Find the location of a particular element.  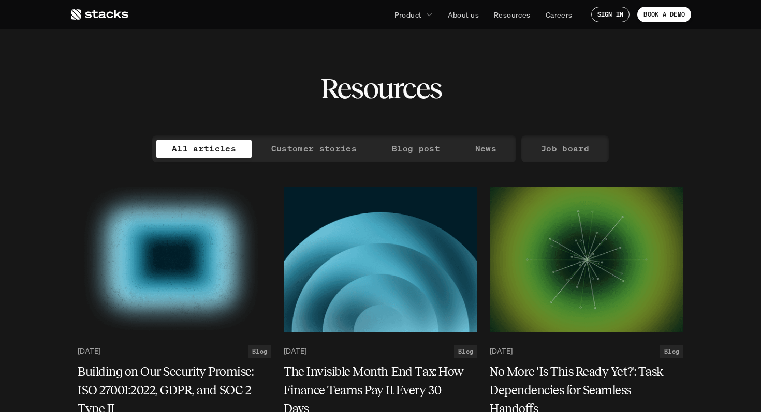

a: Careers is located at coordinates (559, 14).